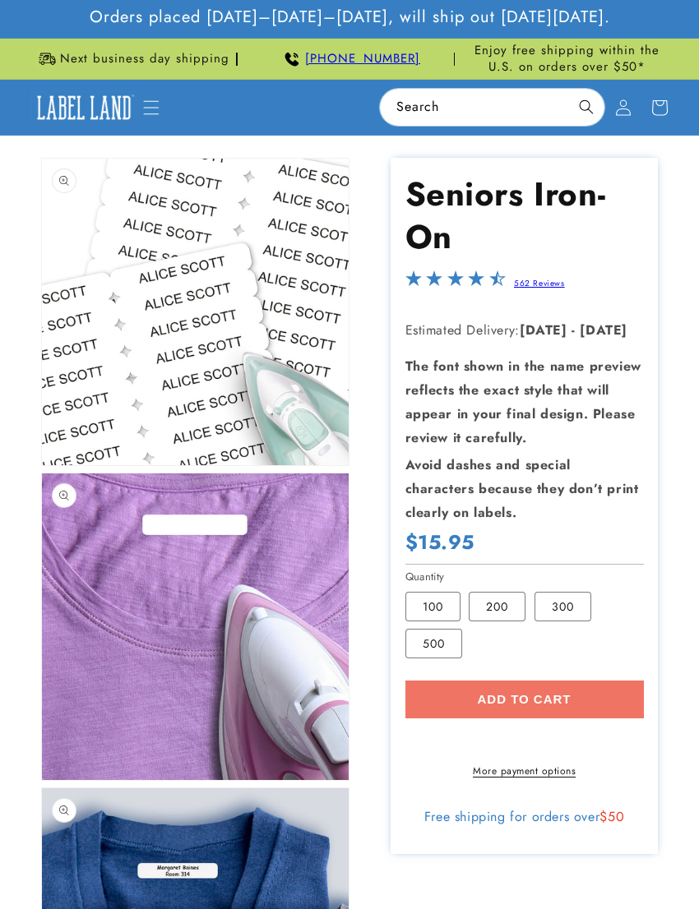  Describe the element at coordinates (426, 577) in the screenshot. I see `legend: Quantity` at that location.